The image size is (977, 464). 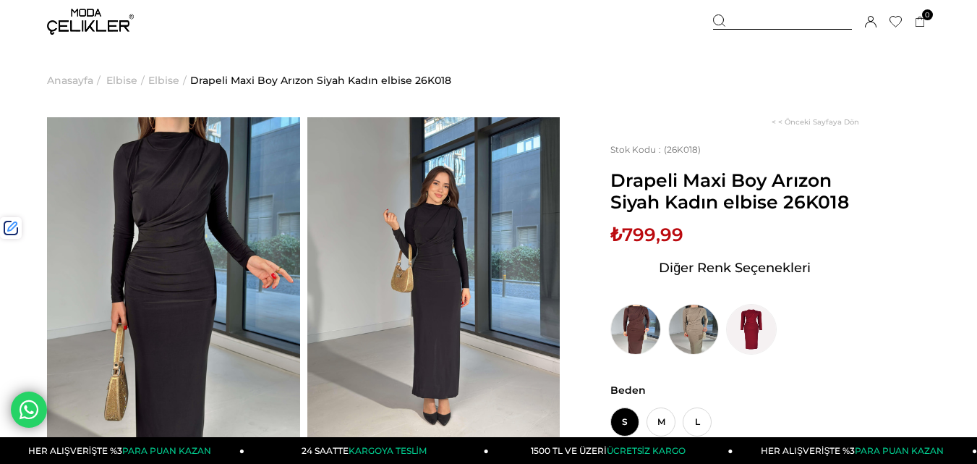 What do you see at coordinates (646, 450) in the screenshot?
I see `span: ÜCRETSİZ KARGO` at bounding box center [646, 450].